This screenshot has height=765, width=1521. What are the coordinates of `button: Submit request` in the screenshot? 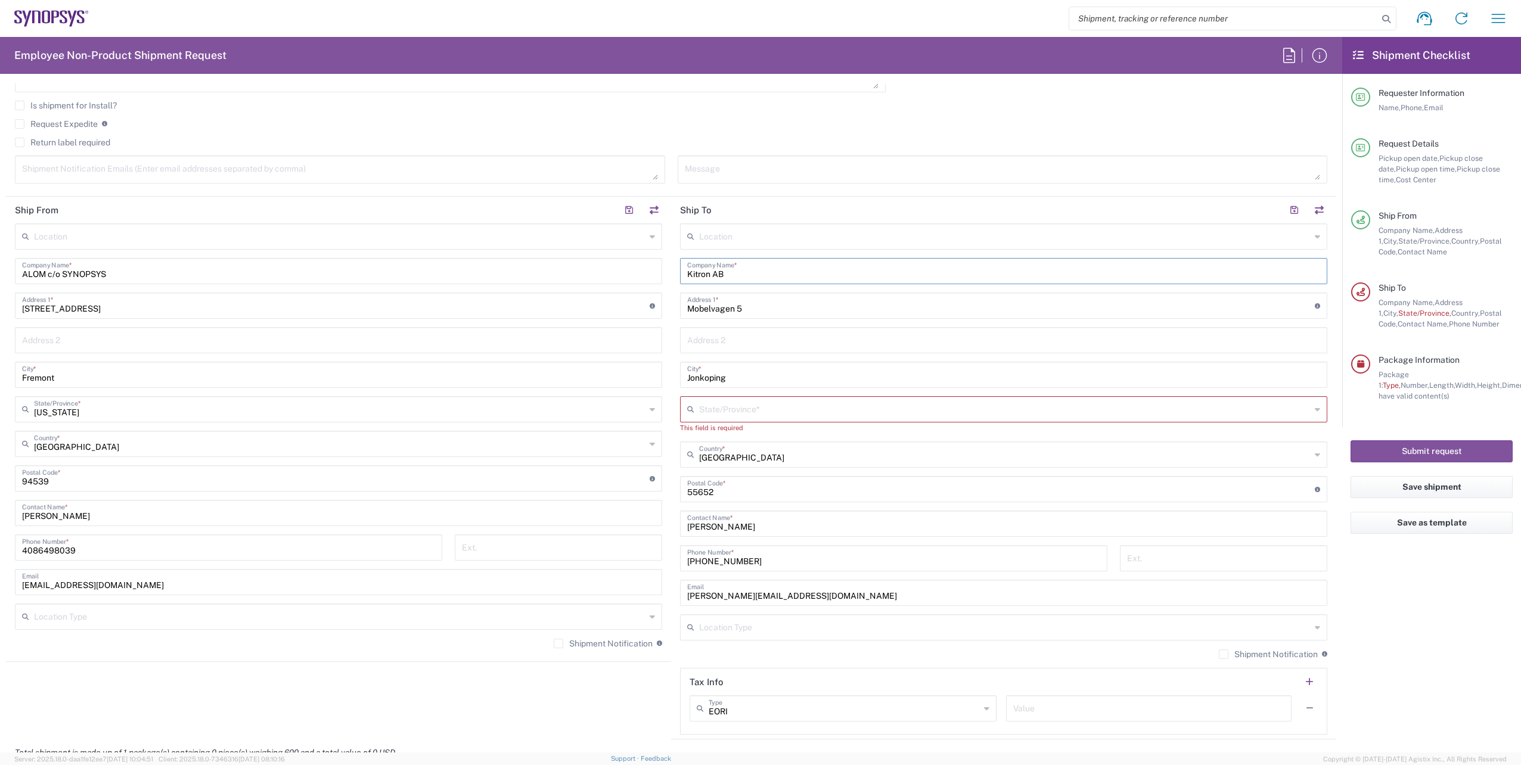 It's located at (1431, 451).